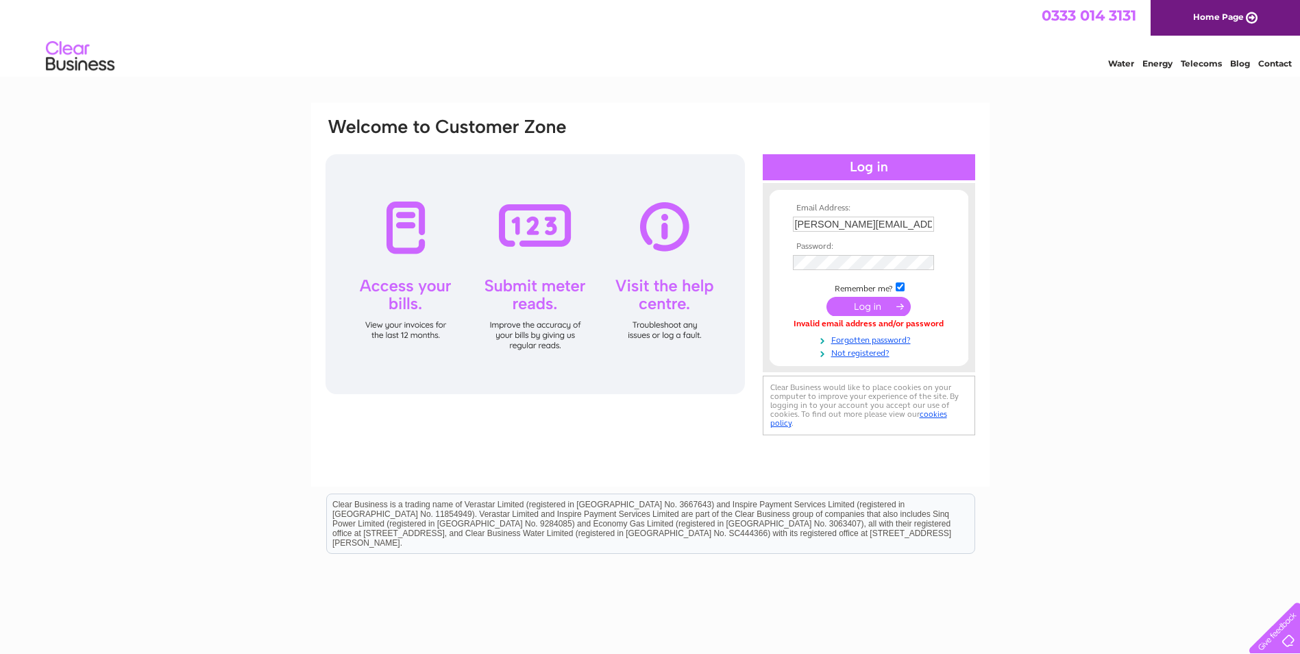 The image size is (1300, 654). Describe the element at coordinates (1275, 63) in the screenshot. I see `a: Contact` at that location.